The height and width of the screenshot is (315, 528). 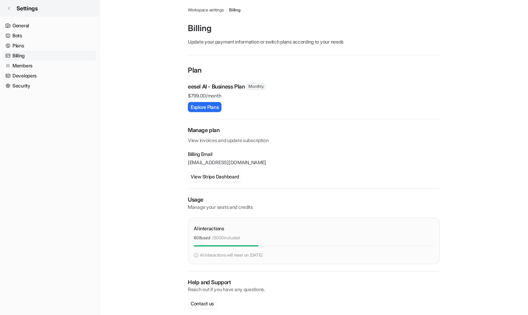 What do you see at coordinates (209, 228) in the screenshot?
I see `p: AI interactions` at bounding box center [209, 228].